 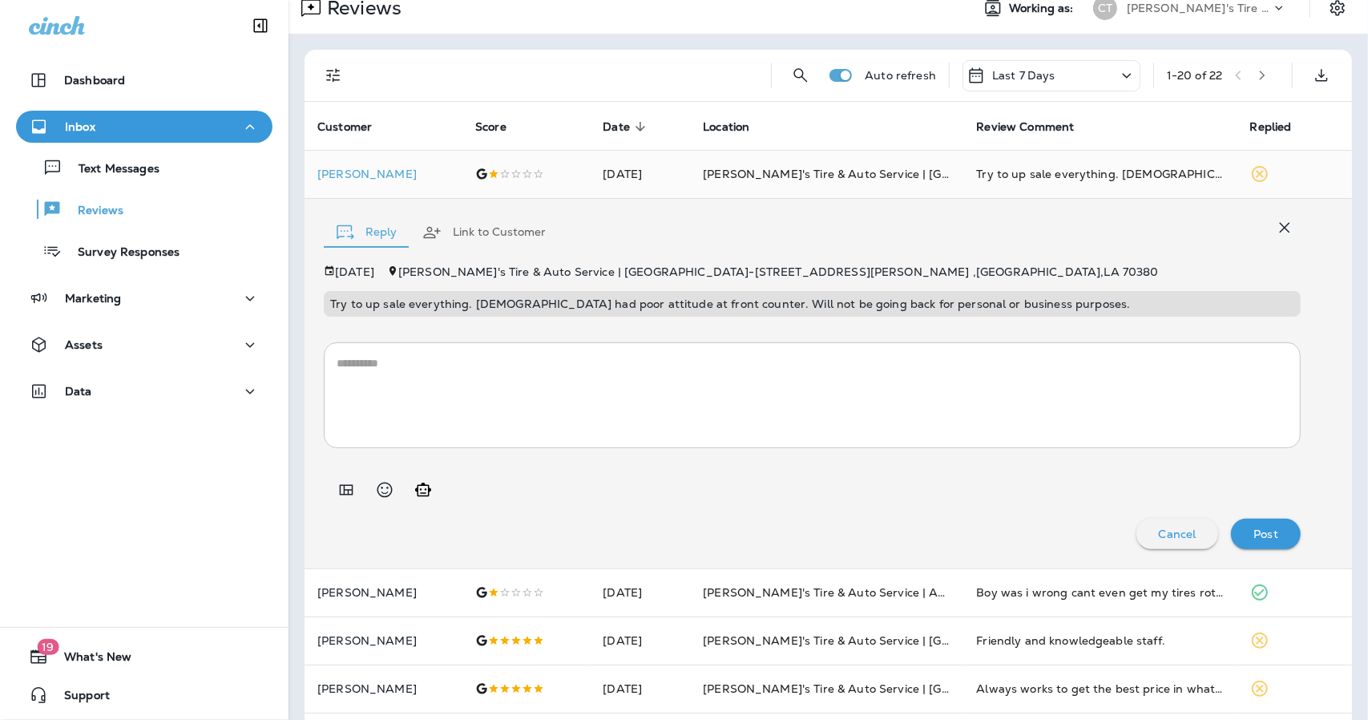 What do you see at coordinates (1100, 641) in the screenshot?
I see `div: Friendly and knowledgeable staff.` at bounding box center [1100, 641].